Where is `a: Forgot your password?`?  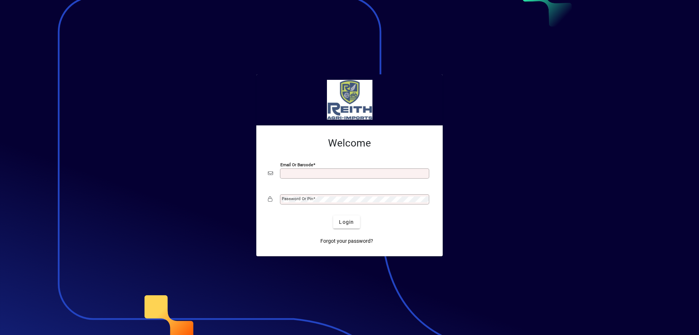
a: Forgot your password? is located at coordinates (347, 241).